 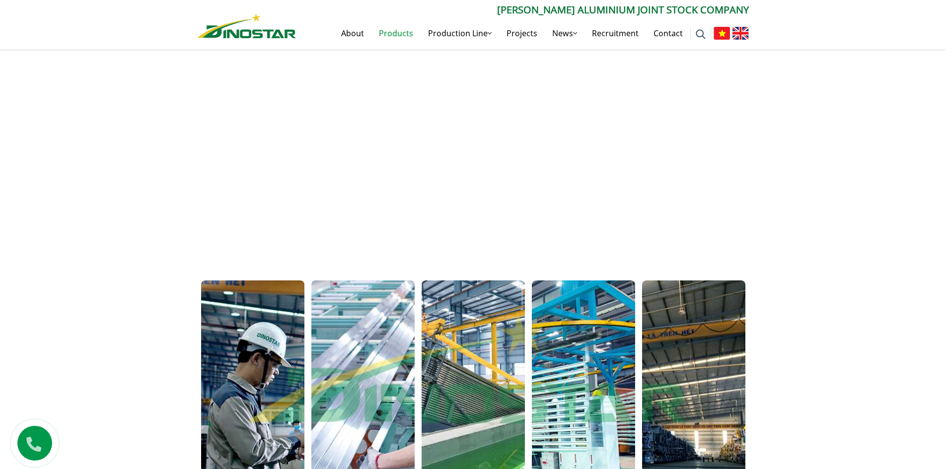 What do you see at coordinates (722, 33) in the screenshot?
I see `img: Tiếng Việt` at bounding box center [722, 33].